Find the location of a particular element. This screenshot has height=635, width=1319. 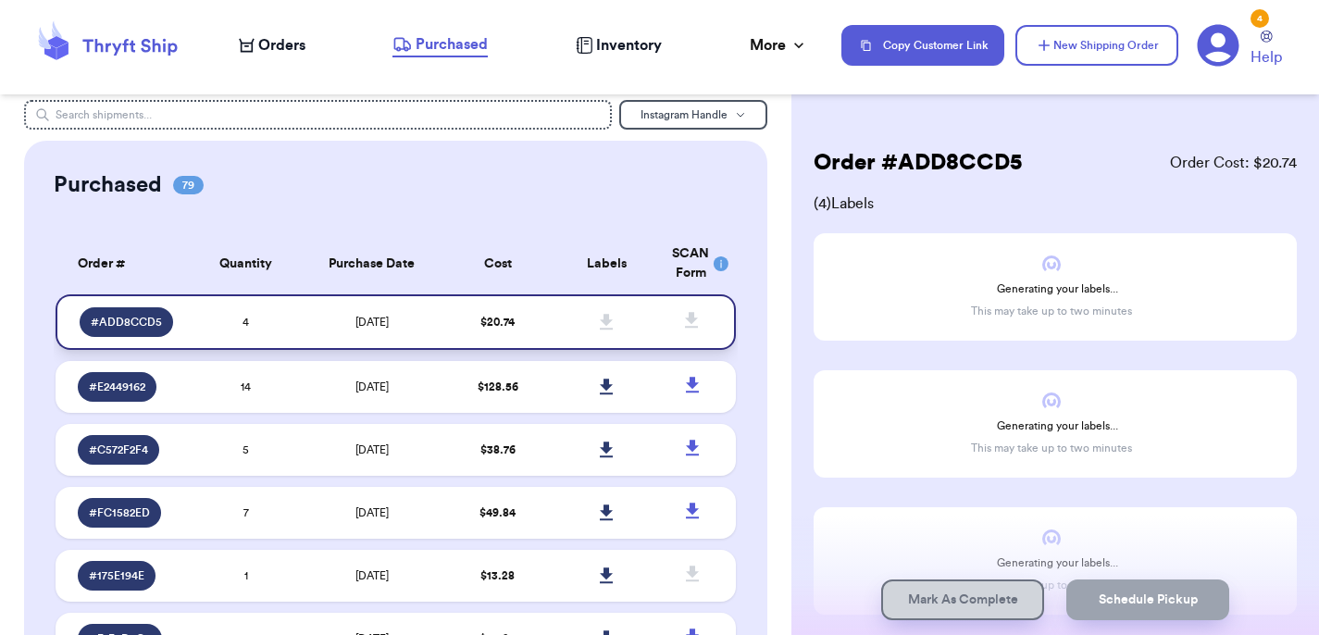

span: $ 20.74 is located at coordinates (497, 322).